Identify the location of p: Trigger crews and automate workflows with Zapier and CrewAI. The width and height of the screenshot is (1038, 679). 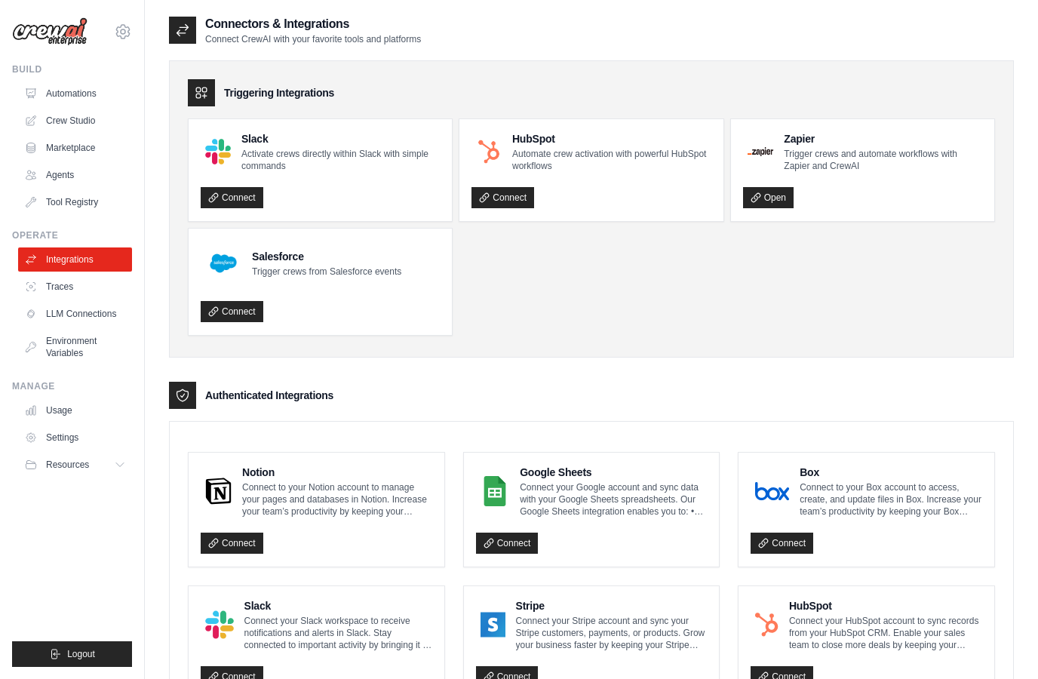
(883, 160).